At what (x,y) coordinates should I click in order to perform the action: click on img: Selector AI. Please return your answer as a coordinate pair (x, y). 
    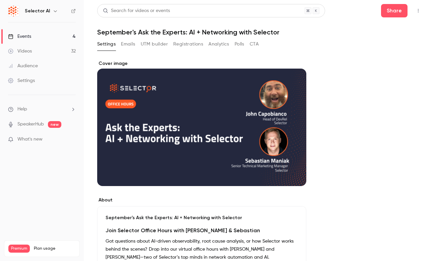
    Looking at the image, I should click on (14, 11).